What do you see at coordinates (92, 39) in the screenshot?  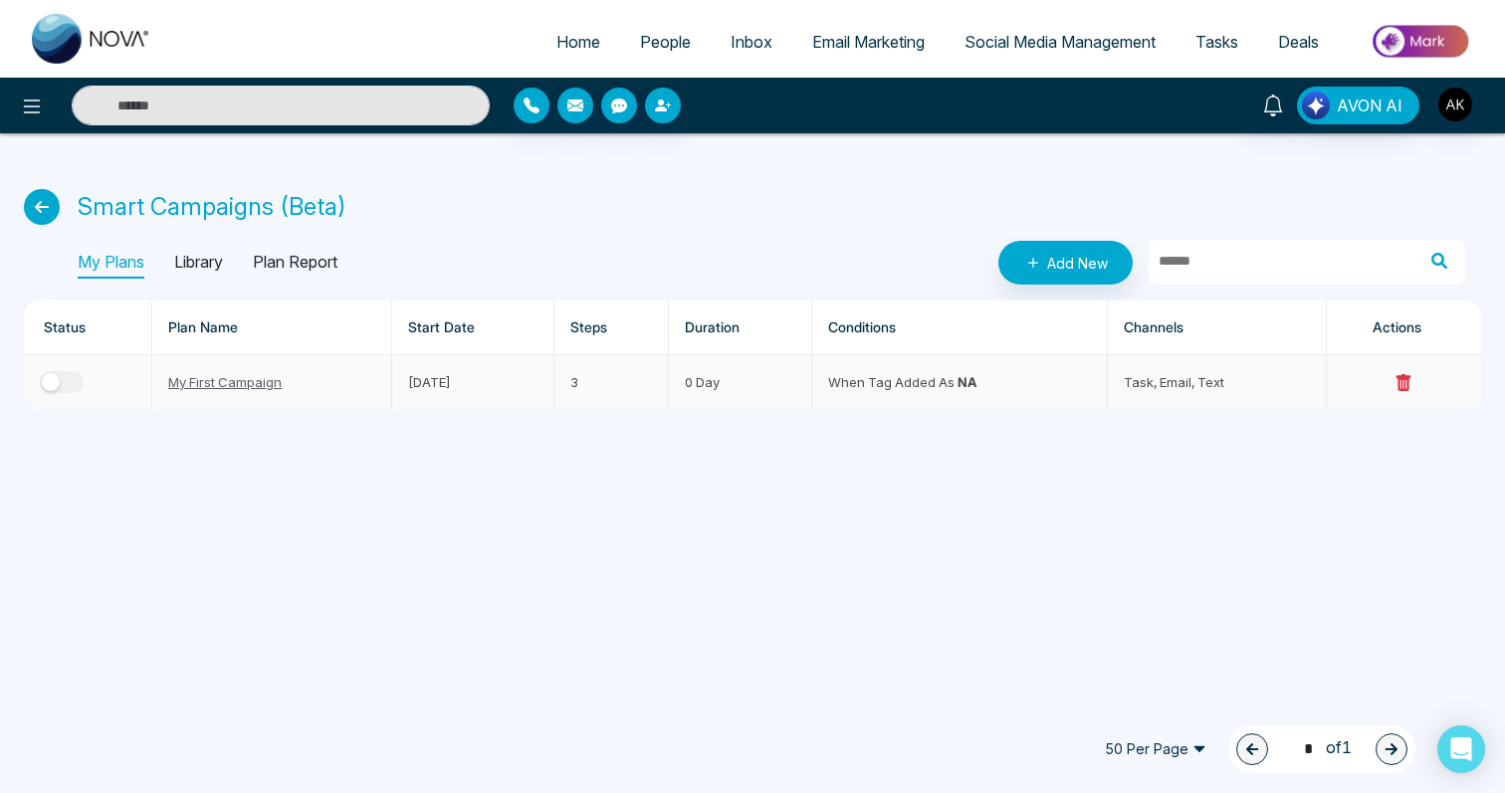 I see `img: Nova CRM Logo` at bounding box center [92, 39].